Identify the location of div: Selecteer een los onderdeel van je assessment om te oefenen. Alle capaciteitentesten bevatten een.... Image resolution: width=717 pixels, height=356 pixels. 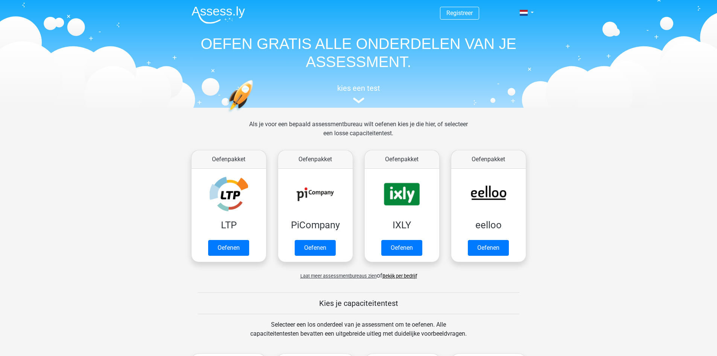
(358, 334).